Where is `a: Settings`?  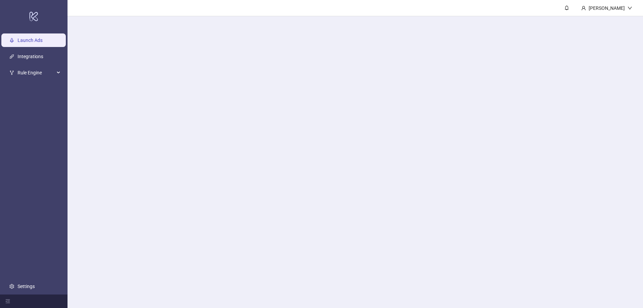
a: Settings is located at coordinates (26, 286).